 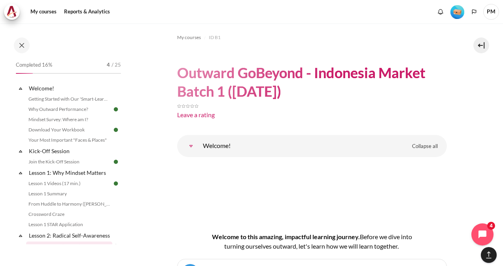 I want to click on a: Leave a rating, so click(x=196, y=115).